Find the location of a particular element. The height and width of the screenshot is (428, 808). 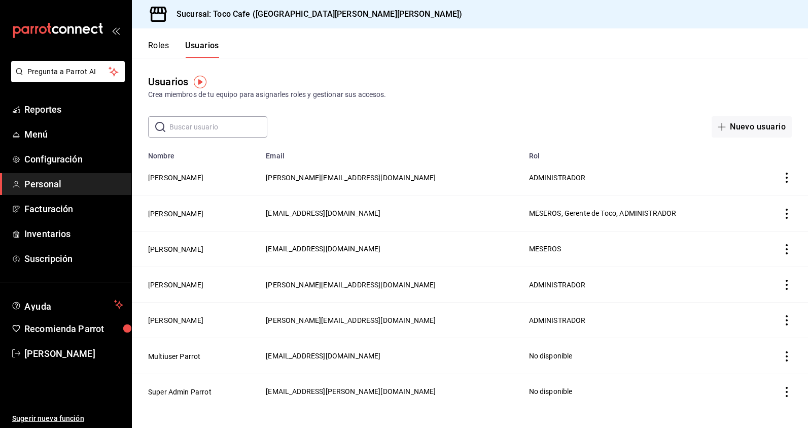

button: Nuevo usuario is located at coordinates (752, 127).